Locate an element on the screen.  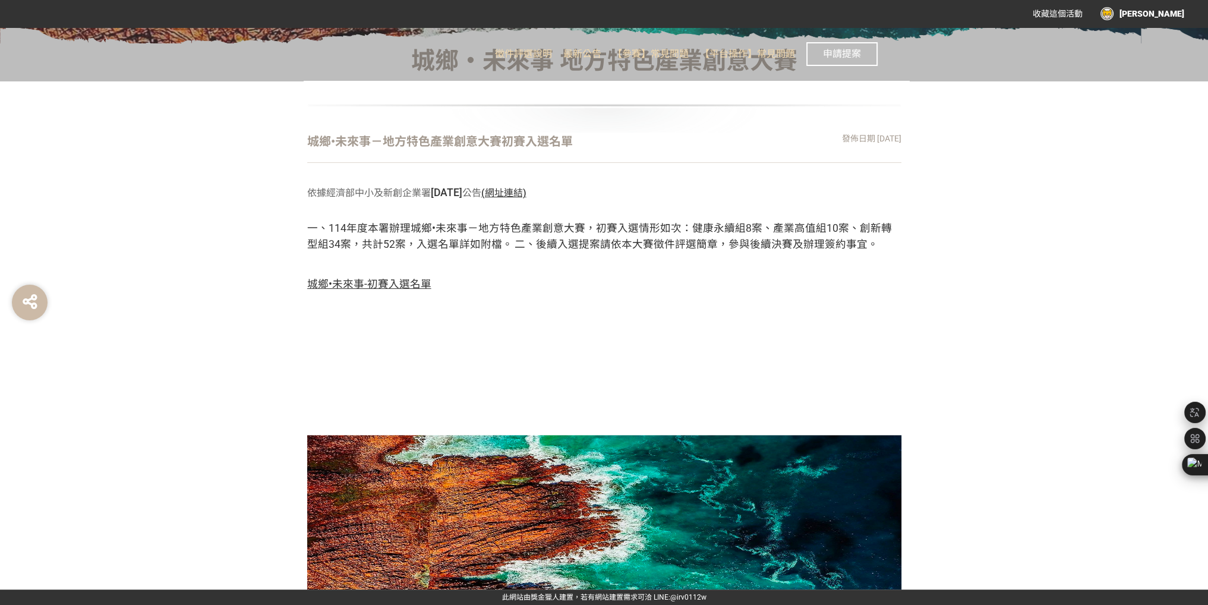
span: 申請提案 is located at coordinates (842, 53).